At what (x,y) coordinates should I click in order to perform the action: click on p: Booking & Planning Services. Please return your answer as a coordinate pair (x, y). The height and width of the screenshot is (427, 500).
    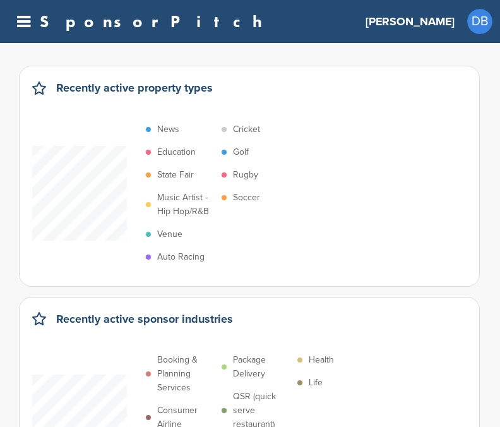
    Looking at the image, I should click on (186, 374).